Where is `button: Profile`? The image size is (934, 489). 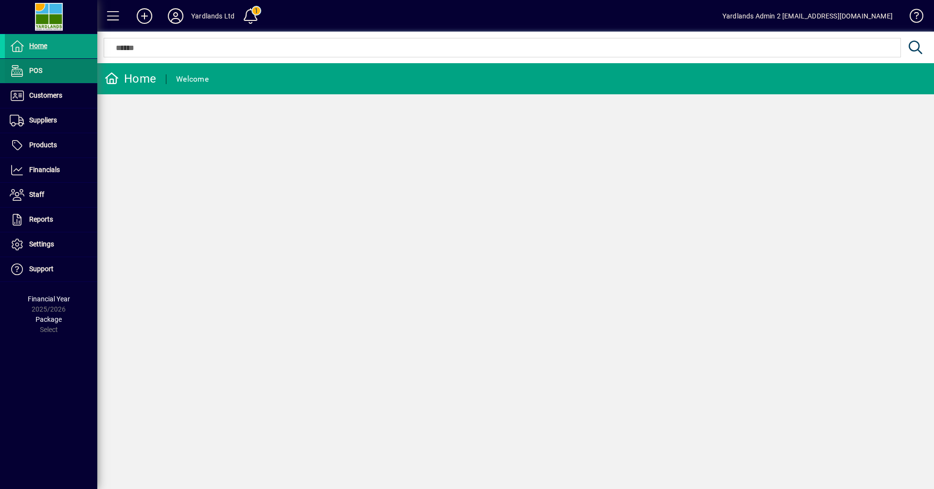 button: Profile is located at coordinates (176, 16).